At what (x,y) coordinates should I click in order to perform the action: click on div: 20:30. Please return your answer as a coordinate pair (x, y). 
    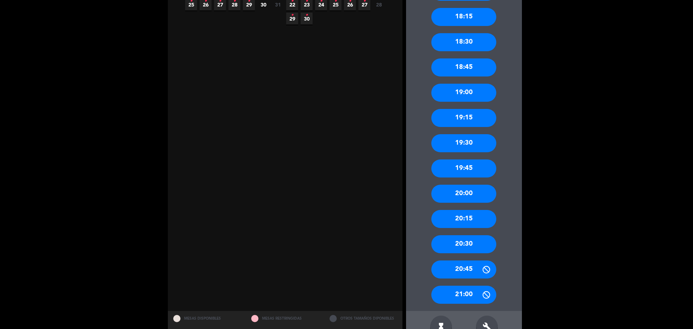
    Looking at the image, I should click on (464, 244).